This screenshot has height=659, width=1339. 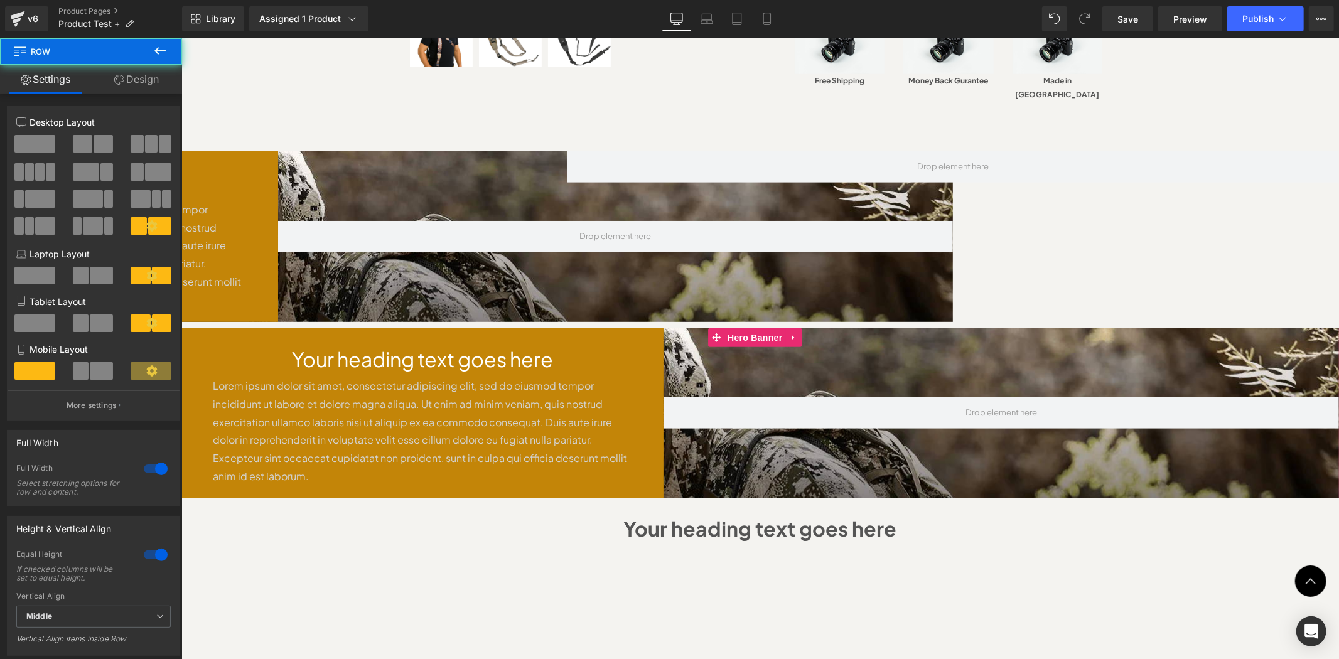 What do you see at coordinates (1258, 19) in the screenshot?
I see `span: Publish` at bounding box center [1258, 19].